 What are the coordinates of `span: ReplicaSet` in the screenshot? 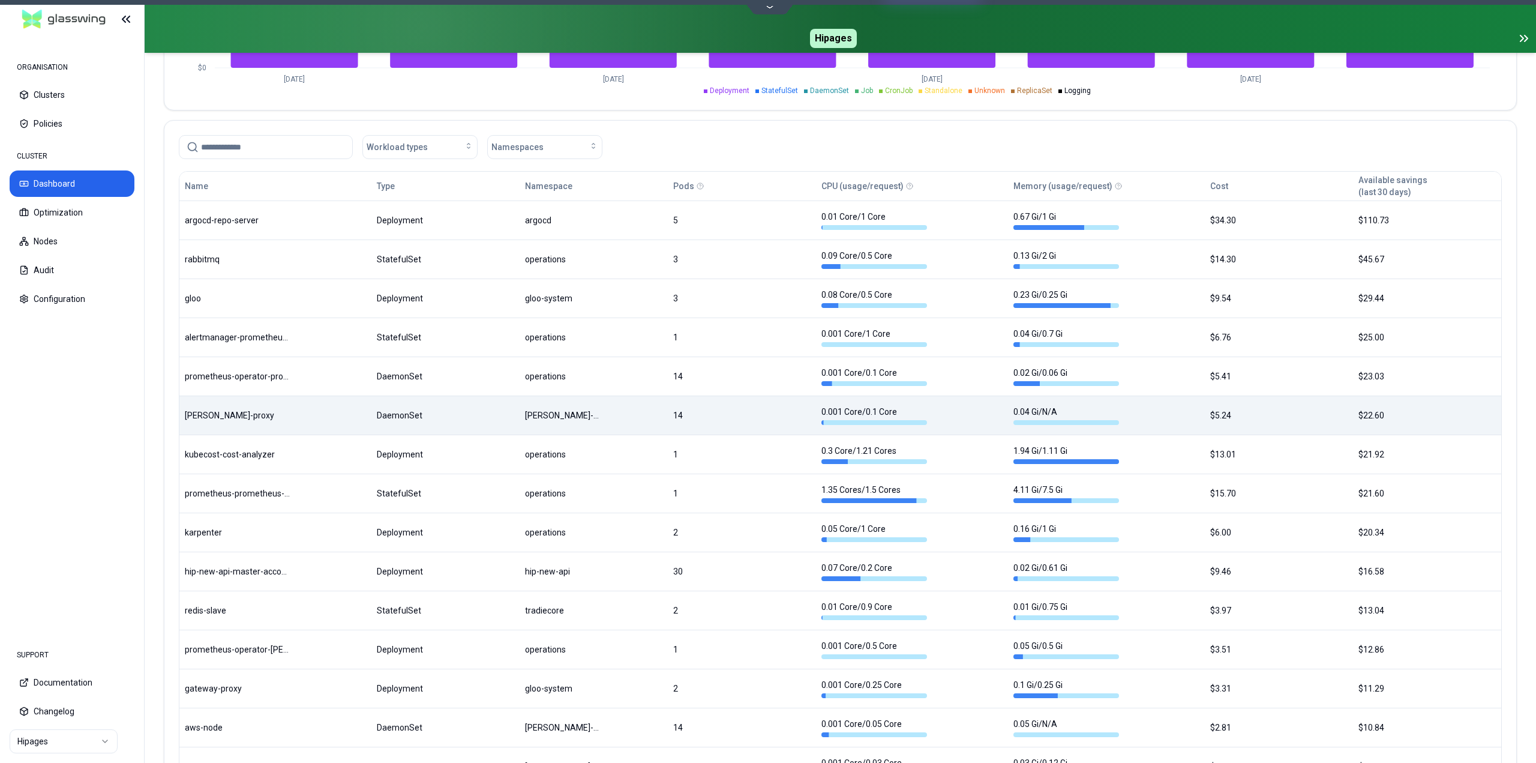 It's located at (1035, 91).